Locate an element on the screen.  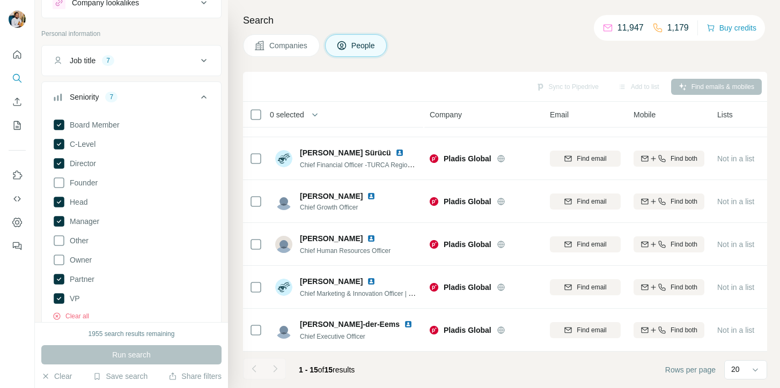
span: of is located at coordinates (321, 370).